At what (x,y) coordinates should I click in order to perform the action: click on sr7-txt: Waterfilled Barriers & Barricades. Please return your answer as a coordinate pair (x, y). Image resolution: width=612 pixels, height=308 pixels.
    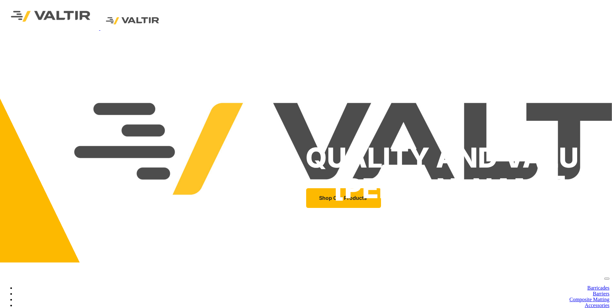
    Looking at the image, I should click on (363, 80).